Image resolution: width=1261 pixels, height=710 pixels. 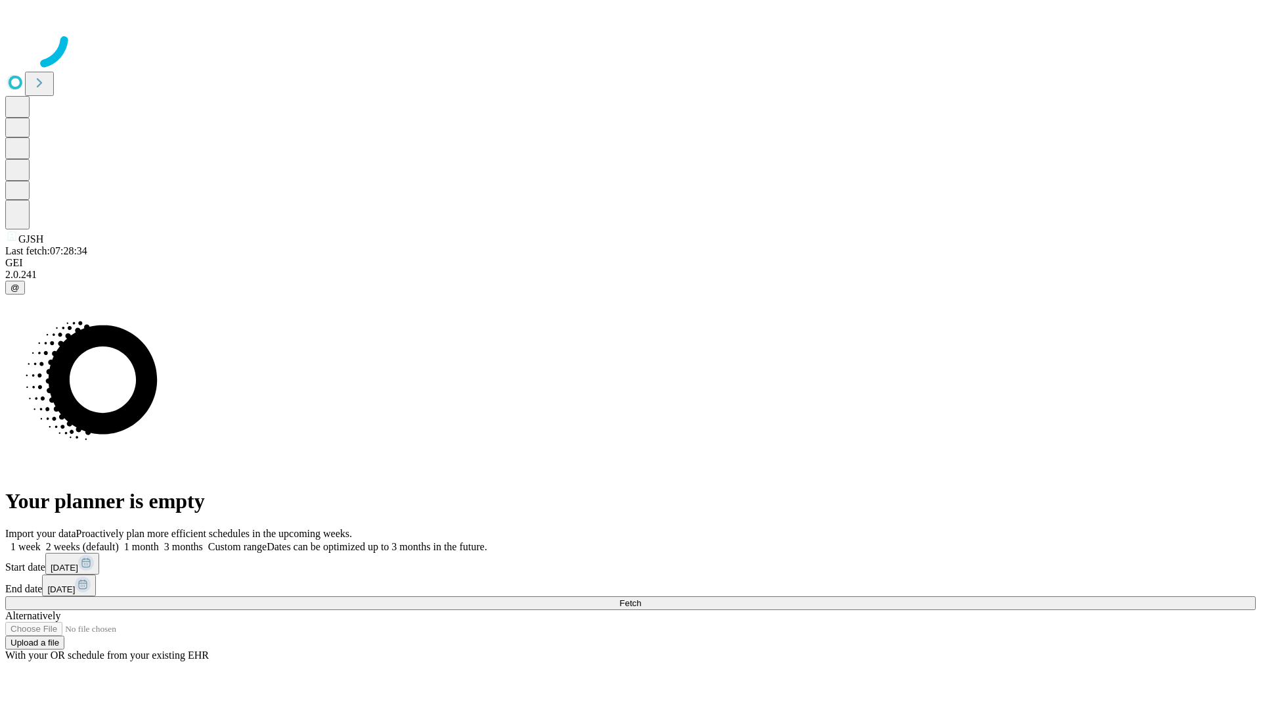 I want to click on span: 2 weeks (default), so click(x=82, y=546).